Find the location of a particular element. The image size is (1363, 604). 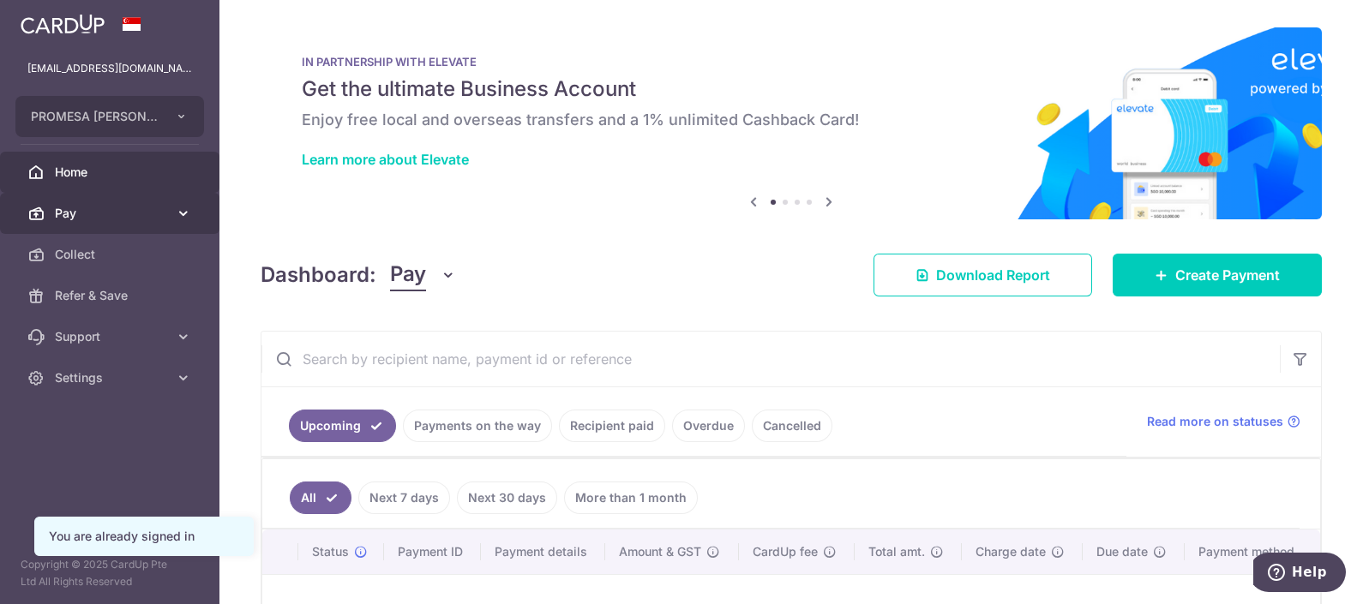

h6: Enjoy free local and overseas transfers and a 1% unlimited Cashback Card! is located at coordinates (791, 120).